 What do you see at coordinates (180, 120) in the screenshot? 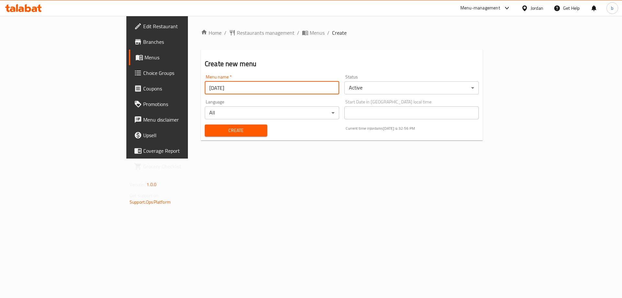
I see `a: Menu disclaimer` at bounding box center [180, 120].